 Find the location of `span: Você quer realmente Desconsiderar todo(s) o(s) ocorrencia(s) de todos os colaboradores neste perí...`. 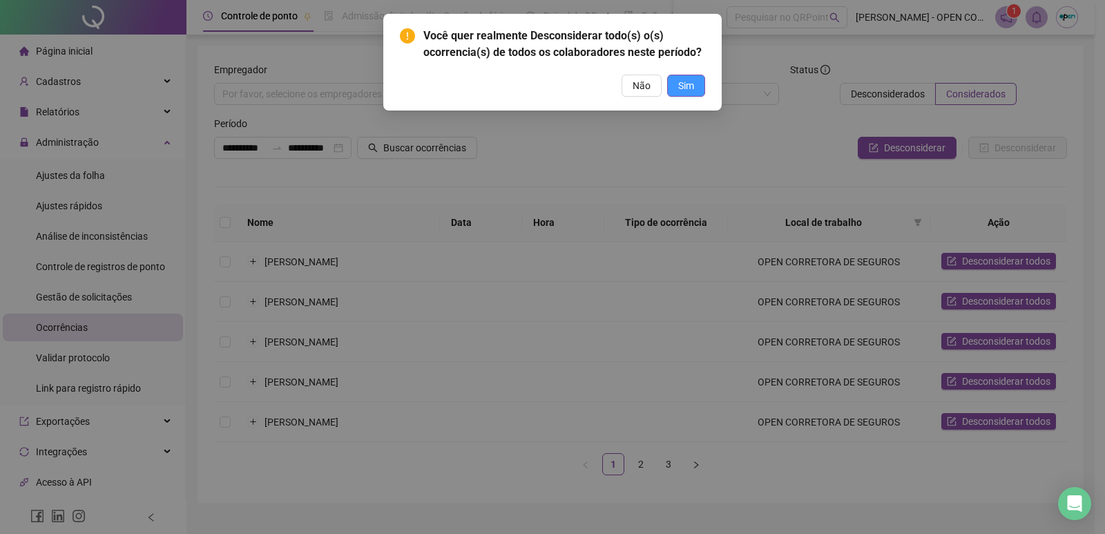

span: Você quer realmente Desconsiderar todo(s) o(s) ocorrencia(s) de todos os colaboradores neste perí... is located at coordinates (564, 44).